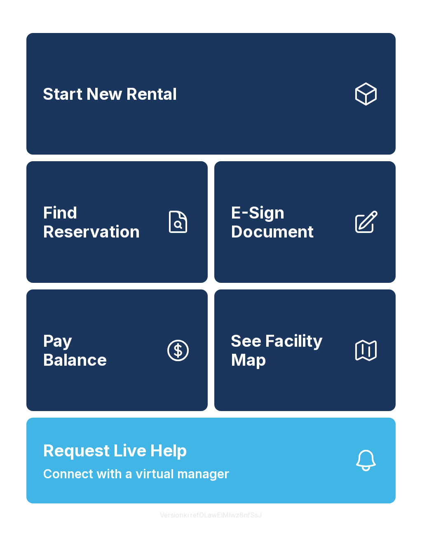  What do you see at coordinates (110, 94) in the screenshot?
I see `span: Start New Rental` at bounding box center [110, 94].